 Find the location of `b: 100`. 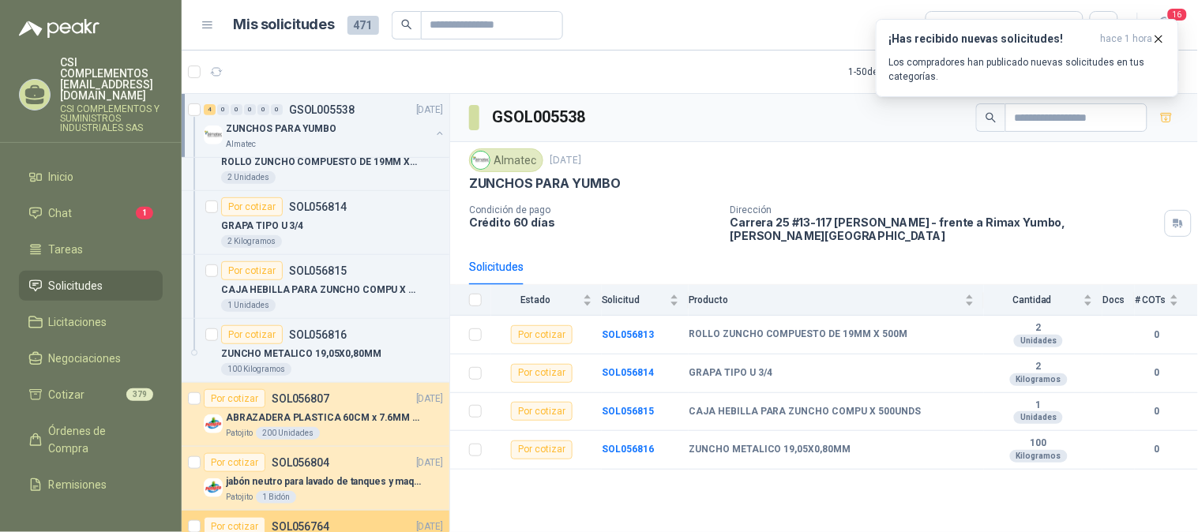

b: 100 is located at coordinates (1038, 444).